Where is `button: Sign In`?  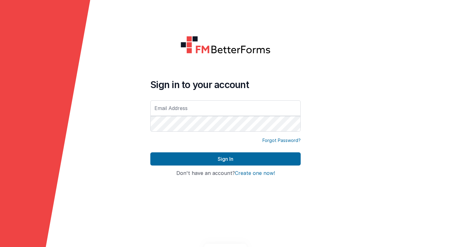 button: Sign In is located at coordinates (225, 159).